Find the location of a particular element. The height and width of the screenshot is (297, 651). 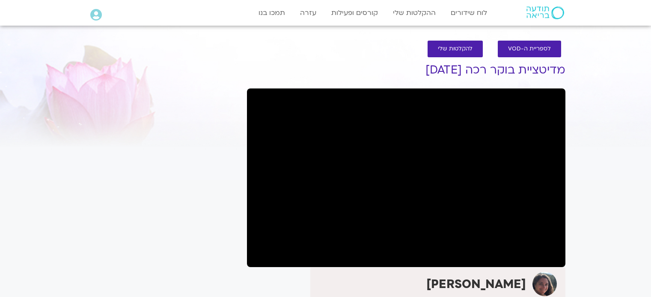

a: עזרה is located at coordinates (308, 13).